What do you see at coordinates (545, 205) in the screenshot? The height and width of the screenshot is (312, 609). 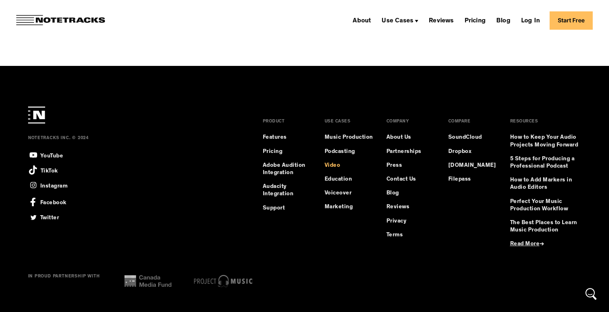 I see `a: Perfect Your Music Production Workflow` at bounding box center [545, 205].